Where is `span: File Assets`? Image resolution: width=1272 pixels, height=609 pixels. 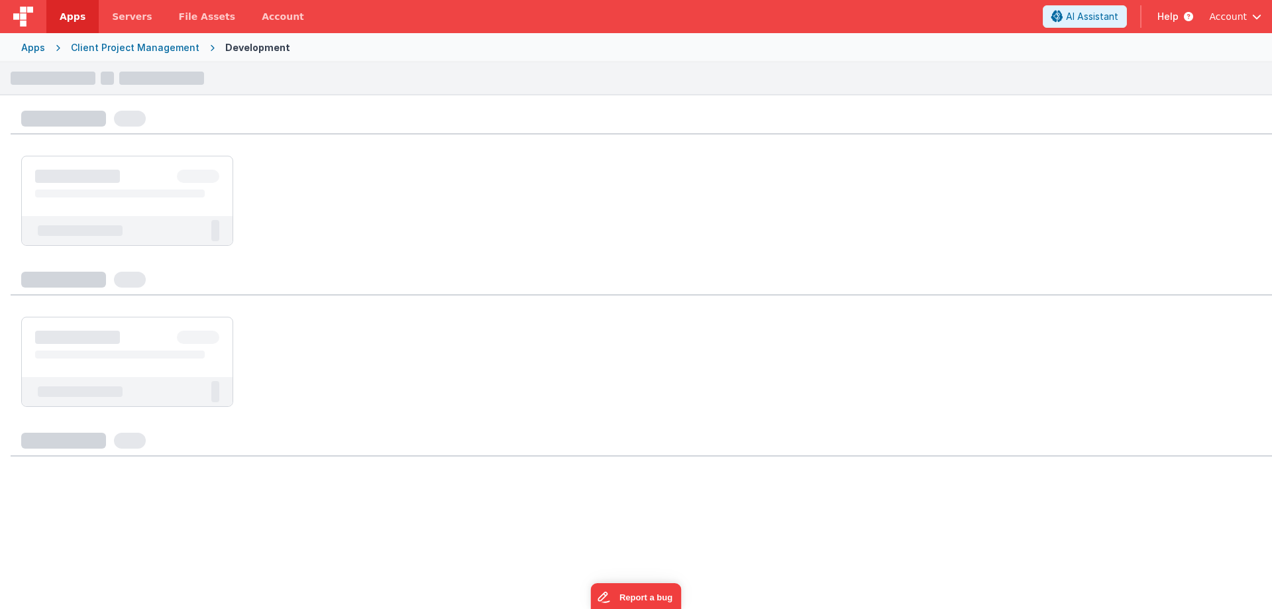
span: File Assets is located at coordinates (207, 17).